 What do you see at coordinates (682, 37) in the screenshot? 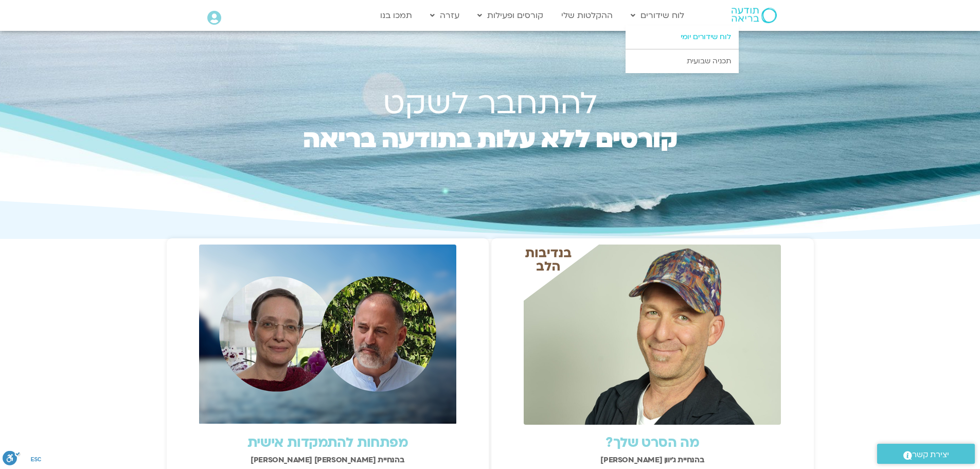
I see `a: לוח שידורים יומי` at bounding box center [682, 37].